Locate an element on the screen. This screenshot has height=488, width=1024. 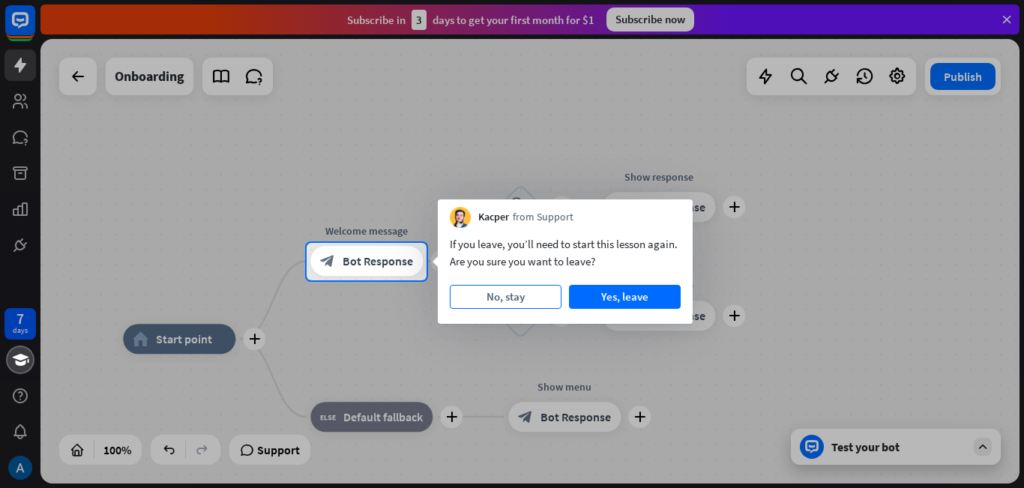
button: Yes, leave is located at coordinates (624, 297).